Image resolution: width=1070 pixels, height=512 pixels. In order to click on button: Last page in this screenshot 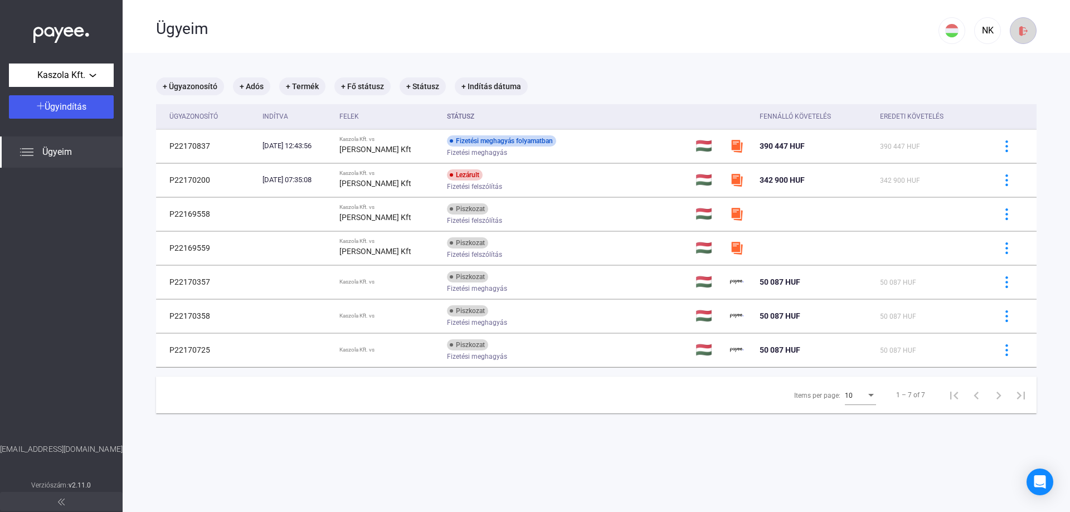, I will do `click(1021, 395)`.